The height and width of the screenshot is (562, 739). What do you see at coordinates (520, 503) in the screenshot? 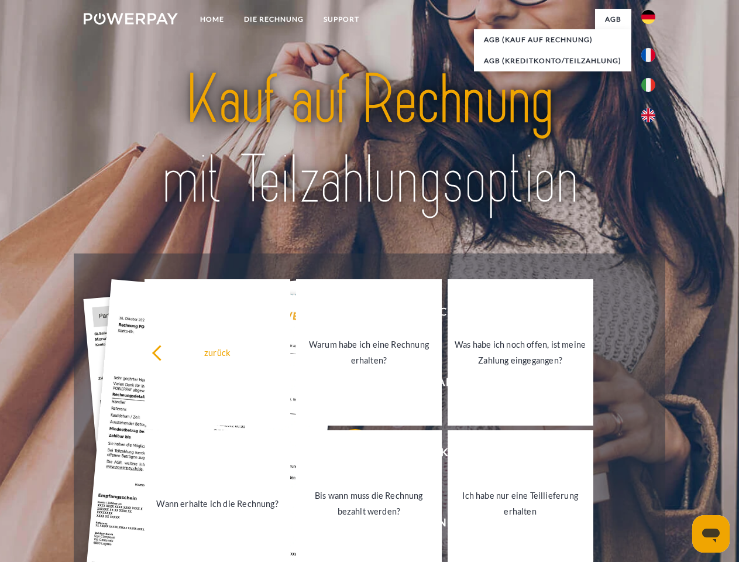
I see `div: Ich habe nur eine Teillieferung erhalten` at bounding box center [520, 503].